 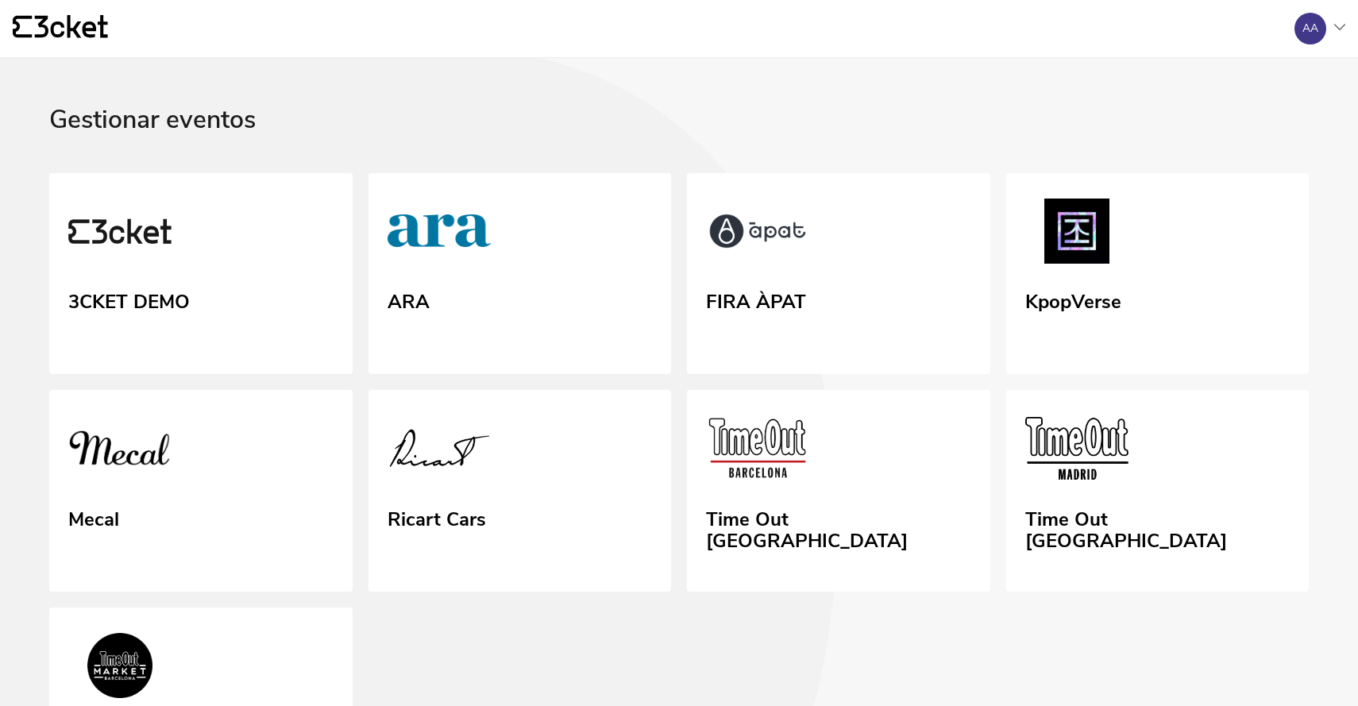 I want to click on div: AA, so click(x=1310, y=29).